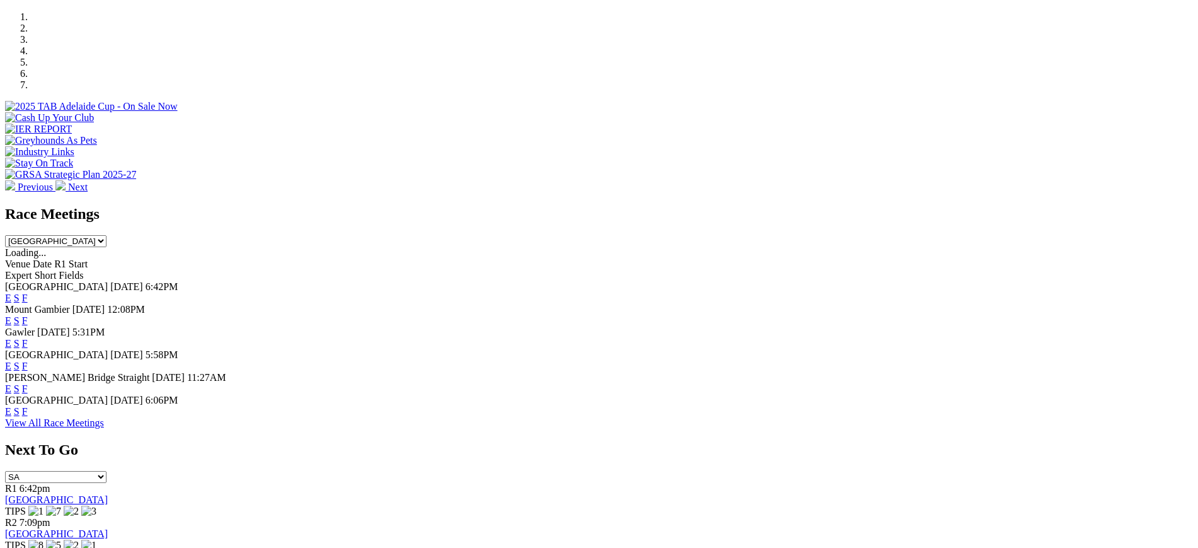  Describe the element at coordinates (207, 377) in the screenshot. I see `span: 11:27AM` at that location.